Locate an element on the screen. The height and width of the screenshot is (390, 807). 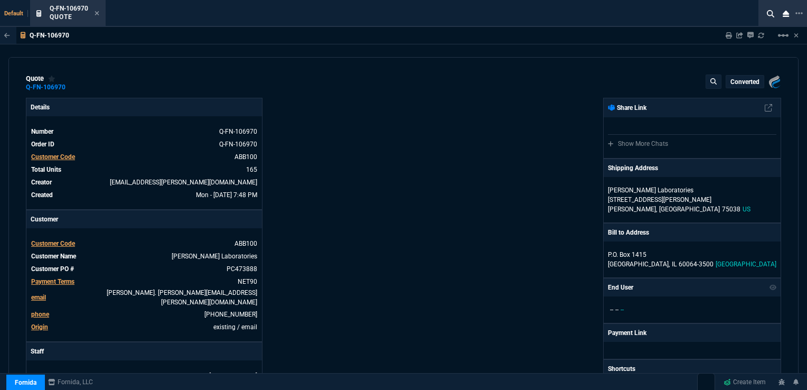
span: Customer Name is located at coordinates (53, 256).